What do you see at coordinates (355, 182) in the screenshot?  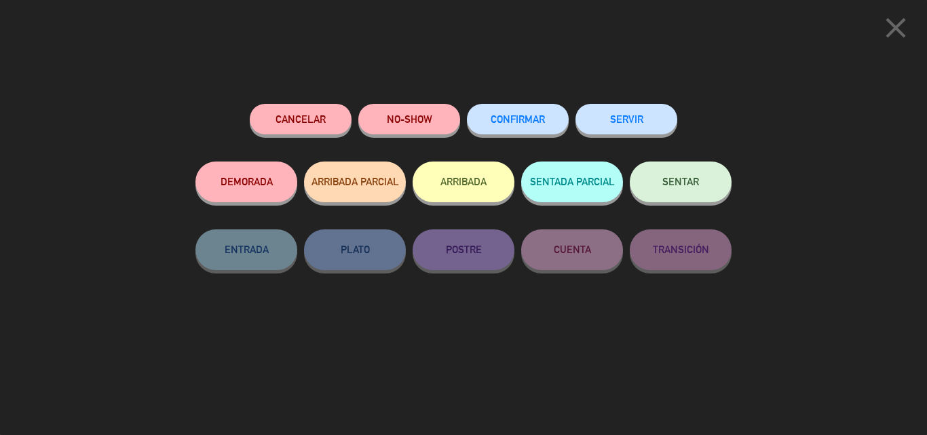 I see `button: ARRIBADA PARCIAL` at bounding box center [355, 182].